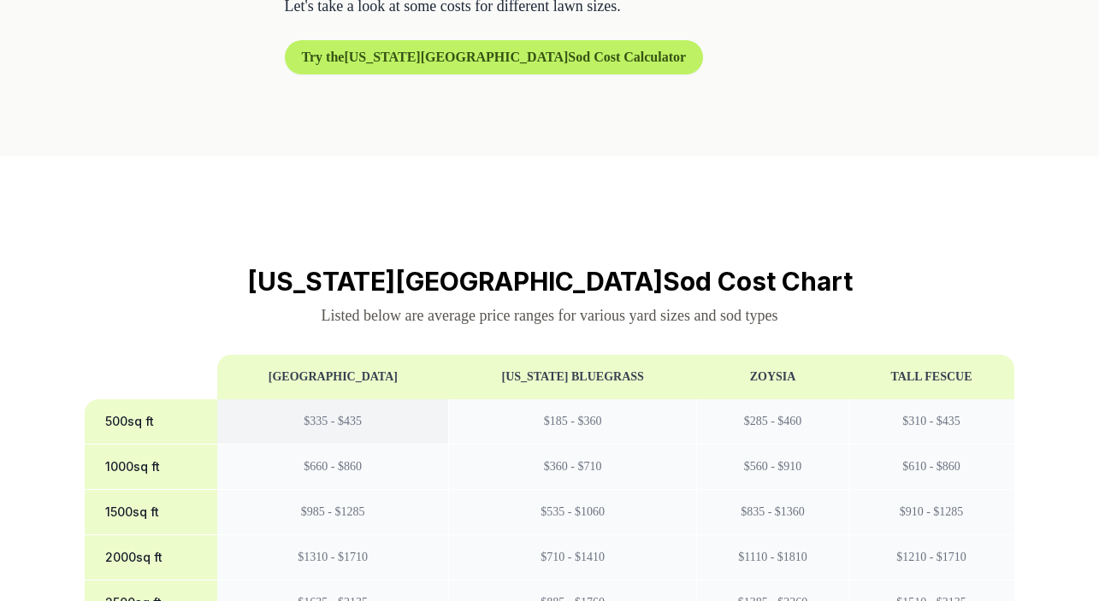 The width and height of the screenshot is (1099, 601). Describe the element at coordinates (931, 421) in the screenshot. I see `td: $ 310 - $ 435` at that location.